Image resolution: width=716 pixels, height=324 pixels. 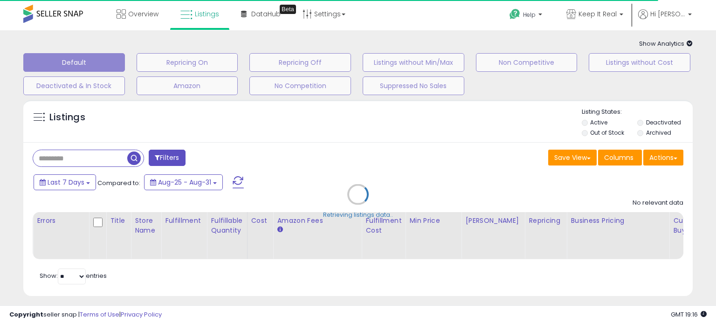 What do you see at coordinates (207, 14) in the screenshot?
I see `span: Listings` at bounding box center [207, 14].